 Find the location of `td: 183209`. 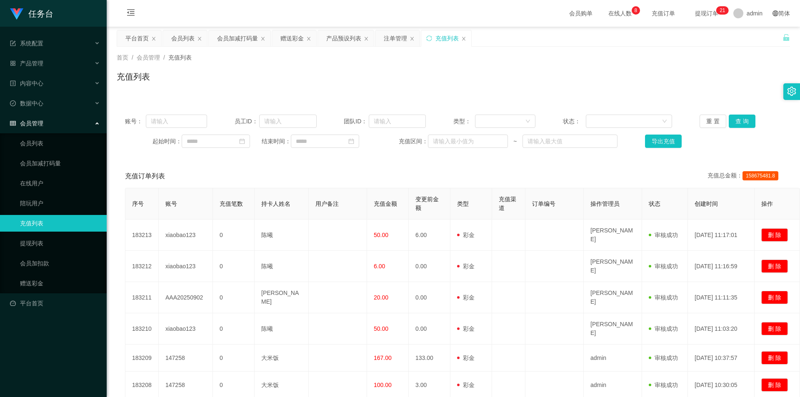

td: 183209 is located at coordinates (142, 358).